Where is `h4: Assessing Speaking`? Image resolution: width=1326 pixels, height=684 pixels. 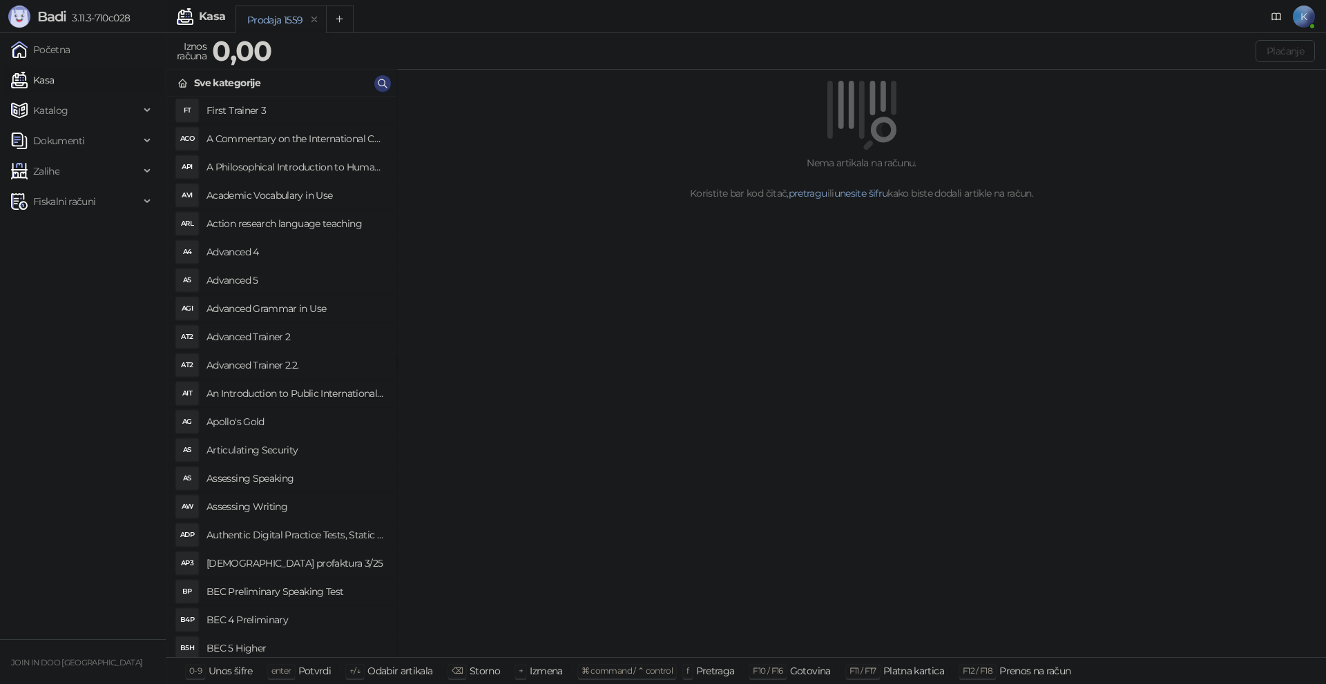
h4: Assessing Speaking is located at coordinates (296, 478).